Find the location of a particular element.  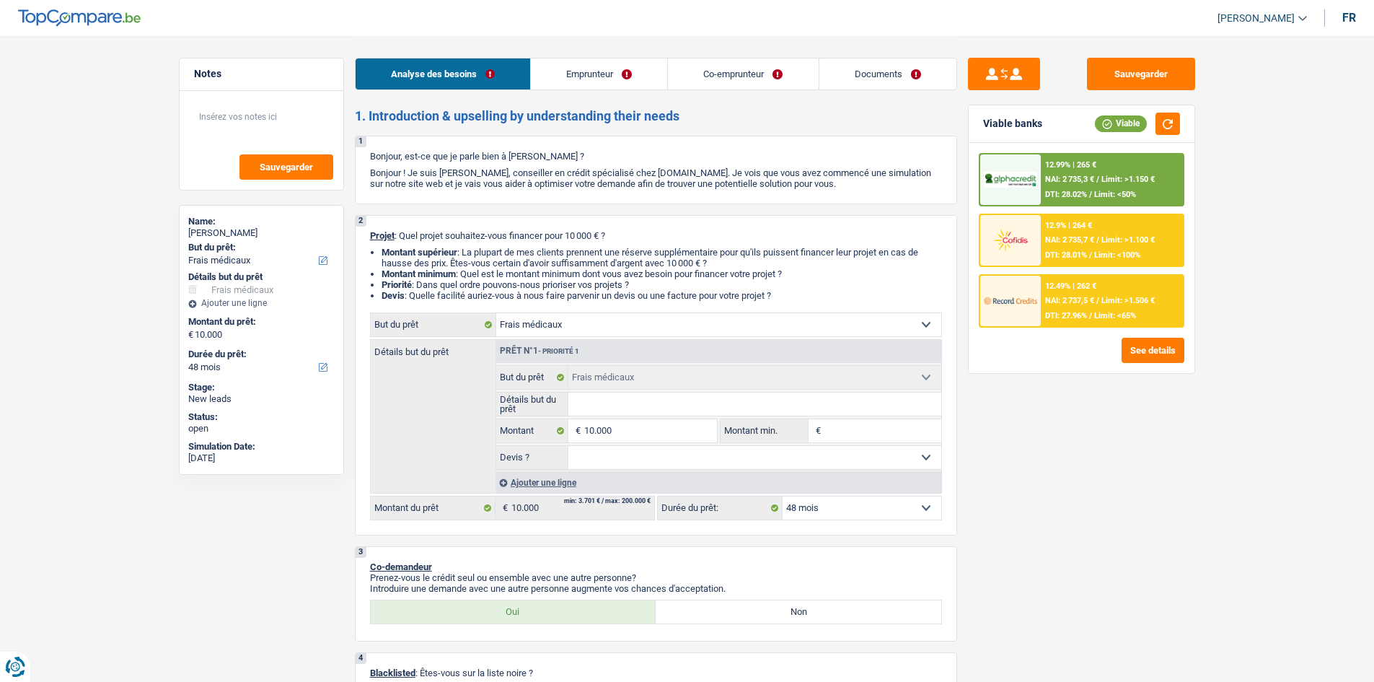

span: Projet is located at coordinates (382, 235).